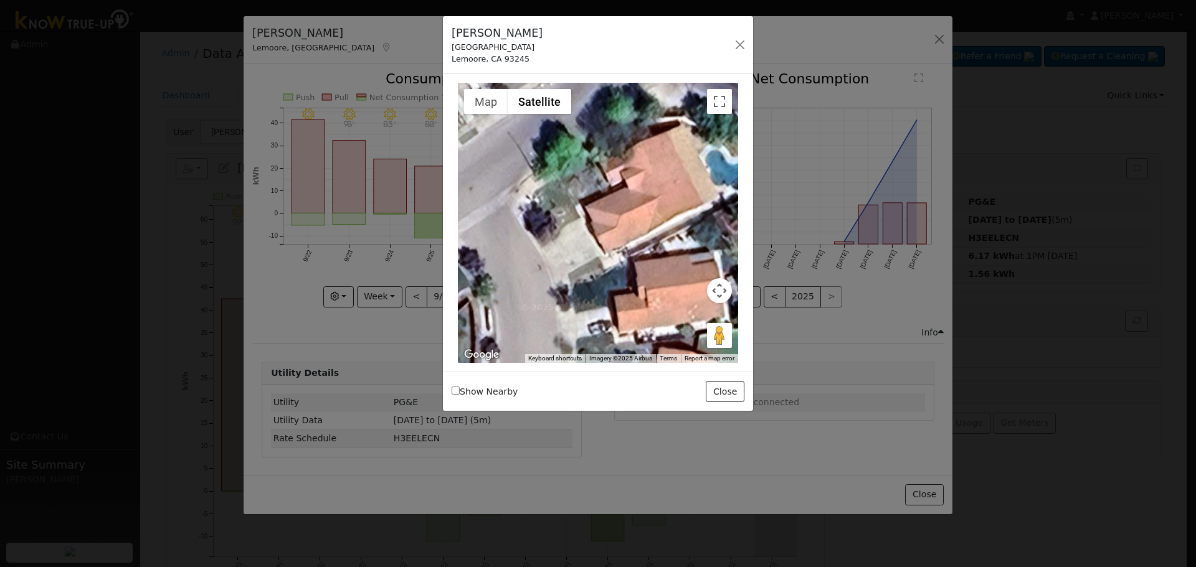 Image resolution: width=1196 pixels, height=567 pixels. What do you see at coordinates (497, 59) in the screenshot?
I see `div: Lemoore, CA 93245` at bounding box center [497, 59].